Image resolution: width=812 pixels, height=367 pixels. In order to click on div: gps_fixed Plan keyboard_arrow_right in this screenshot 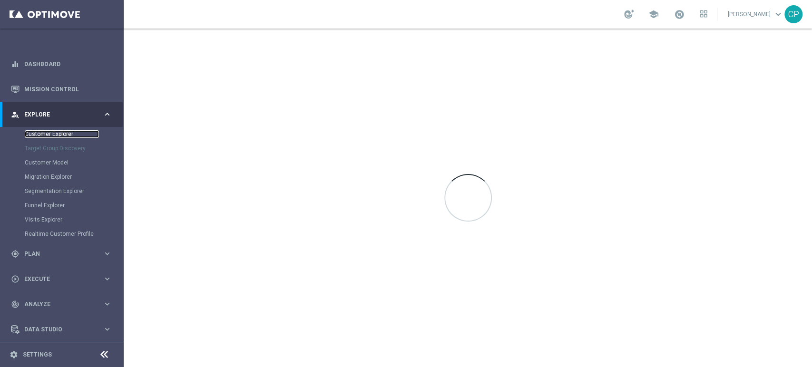, I will do `click(61, 254)`.